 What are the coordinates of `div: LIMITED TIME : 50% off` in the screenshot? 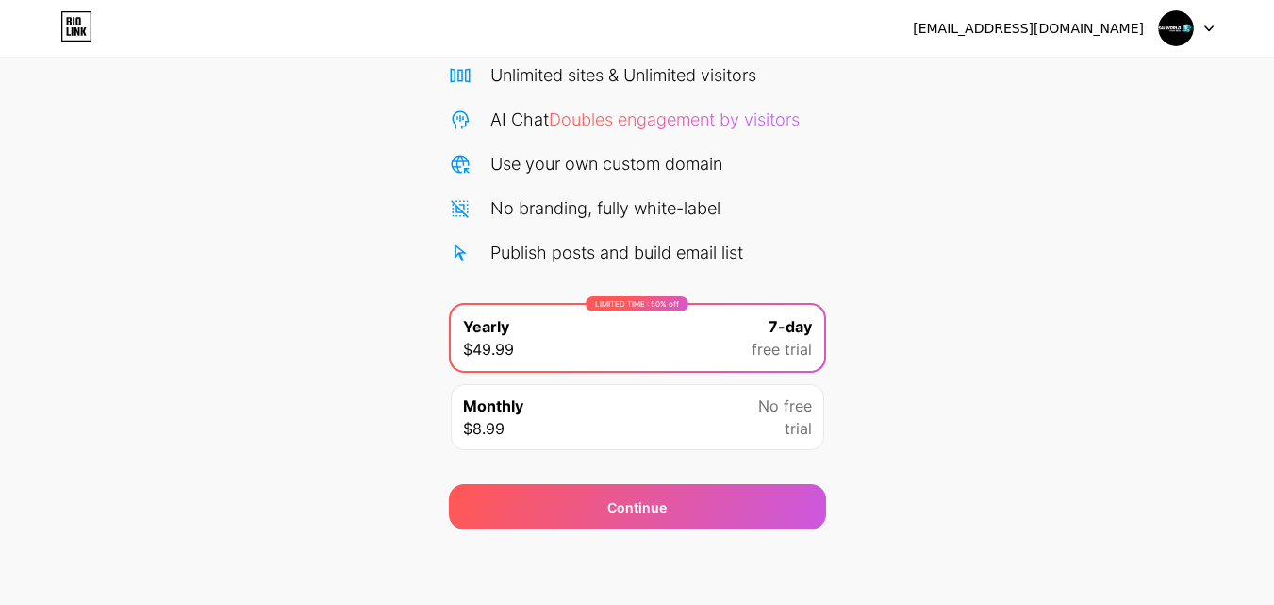 It's located at (637, 304).